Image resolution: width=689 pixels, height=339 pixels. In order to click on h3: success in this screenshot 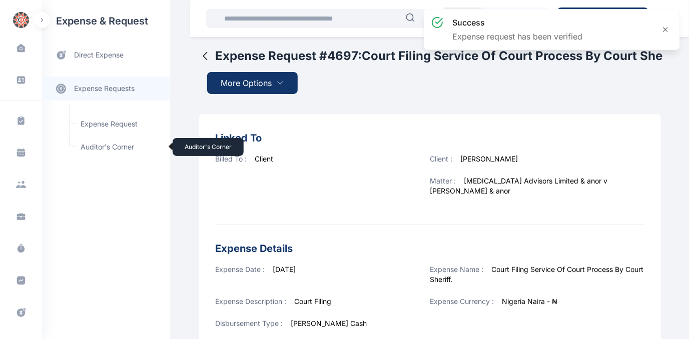, I will do `click(517, 23)`.